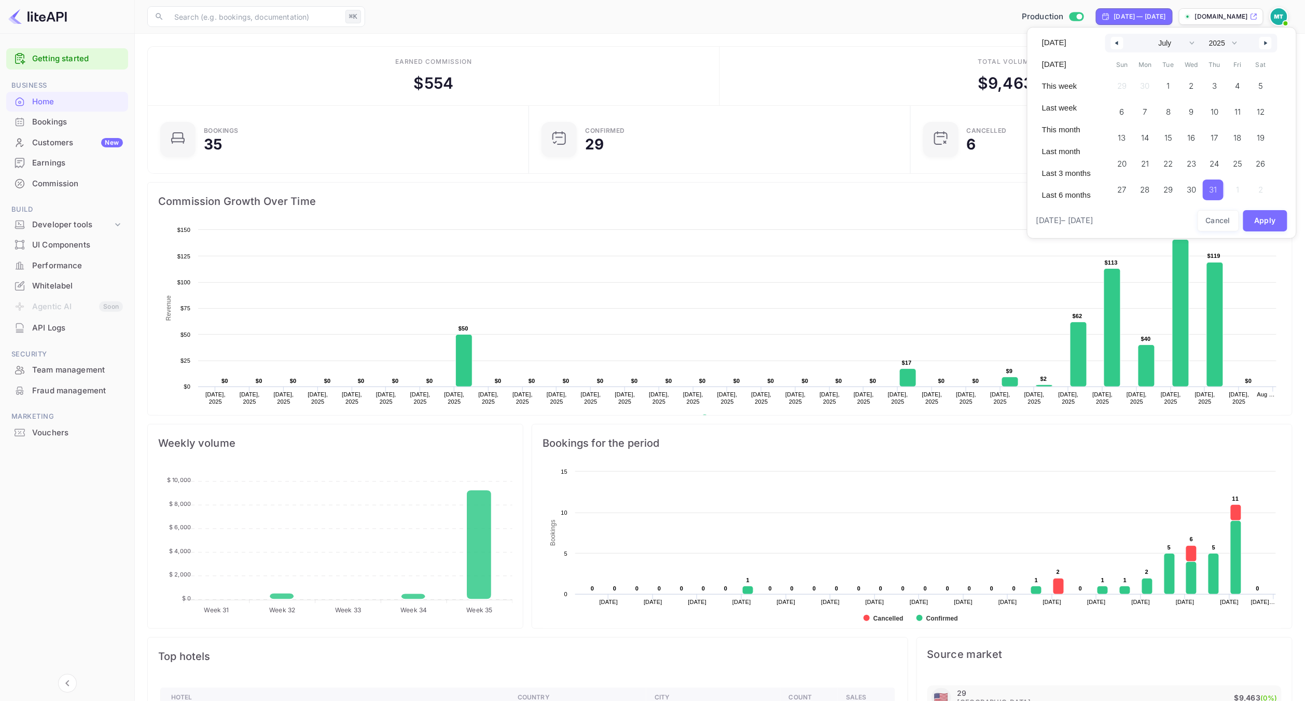 The height and width of the screenshot is (701, 1305). What do you see at coordinates (1066, 86) in the screenshot?
I see `span: This week` at bounding box center [1066, 86].